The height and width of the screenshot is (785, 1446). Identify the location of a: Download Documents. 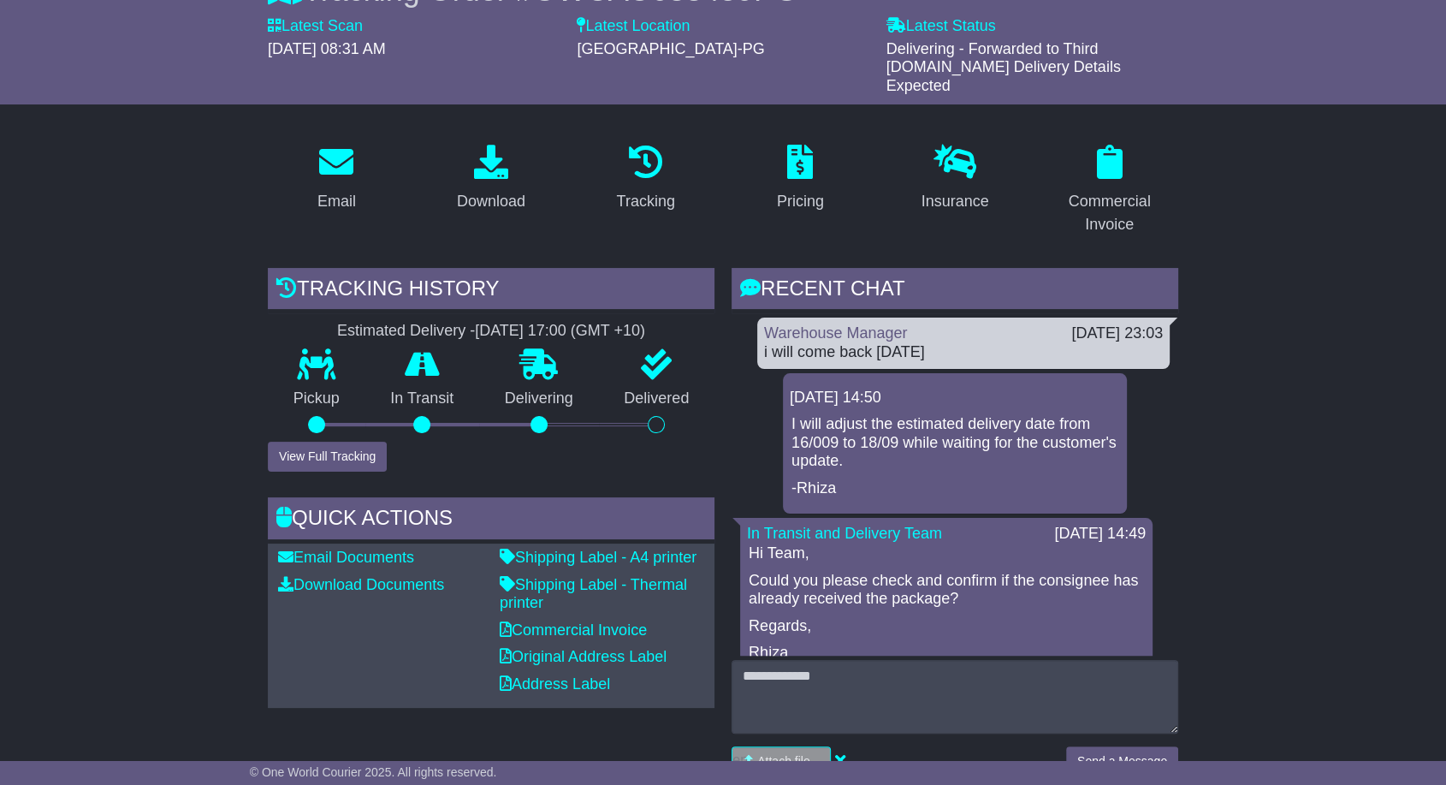
(361, 585).